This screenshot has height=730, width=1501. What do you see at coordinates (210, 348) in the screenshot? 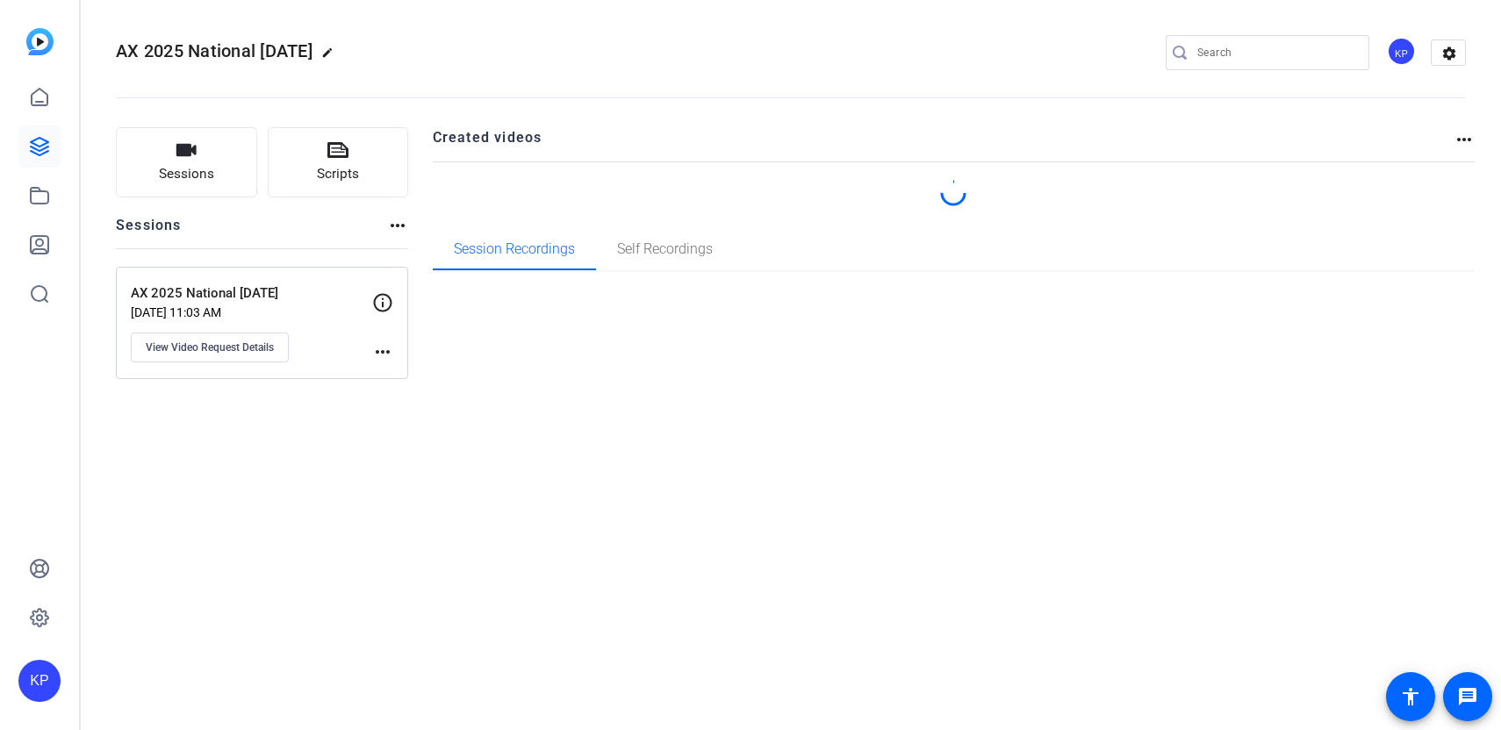
I see `button: View Video Request Details` at bounding box center [210, 348].